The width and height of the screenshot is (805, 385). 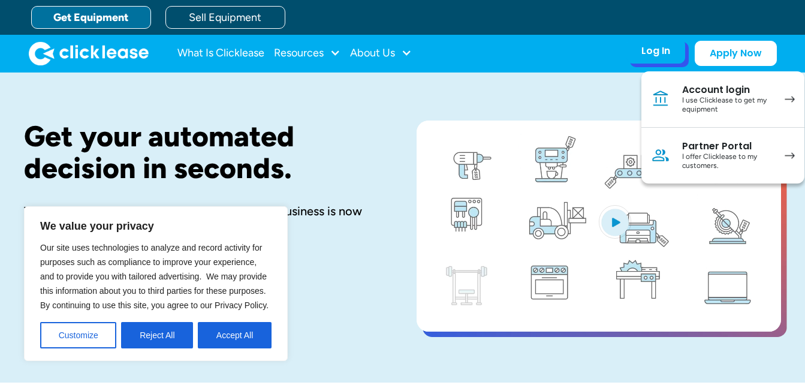 I want to click on button: Customize, so click(x=78, y=335).